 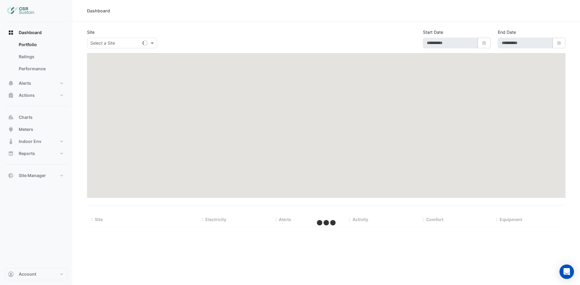 What do you see at coordinates (99, 220) in the screenshot?
I see `span: Site` at bounding box center [99, 220].